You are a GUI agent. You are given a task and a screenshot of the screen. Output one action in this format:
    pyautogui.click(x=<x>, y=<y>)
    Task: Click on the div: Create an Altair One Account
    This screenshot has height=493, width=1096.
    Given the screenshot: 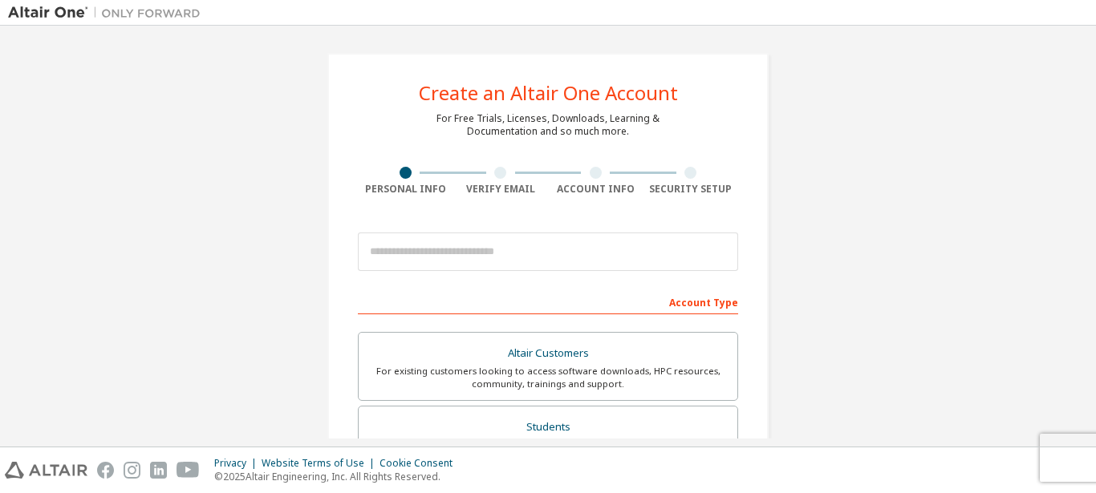 What is the action you would take?
    pyautogui.click(x=548, y=93)
    